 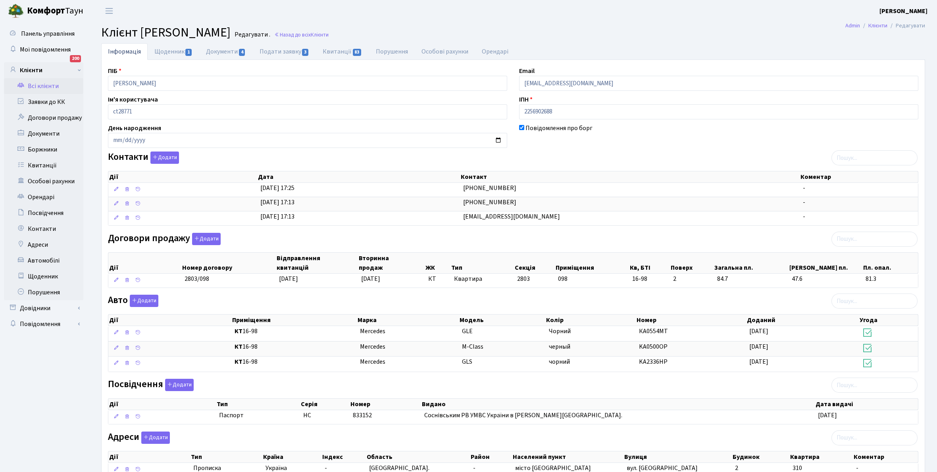 I want to click on th: Приміщення, so click(x=592, y=263).